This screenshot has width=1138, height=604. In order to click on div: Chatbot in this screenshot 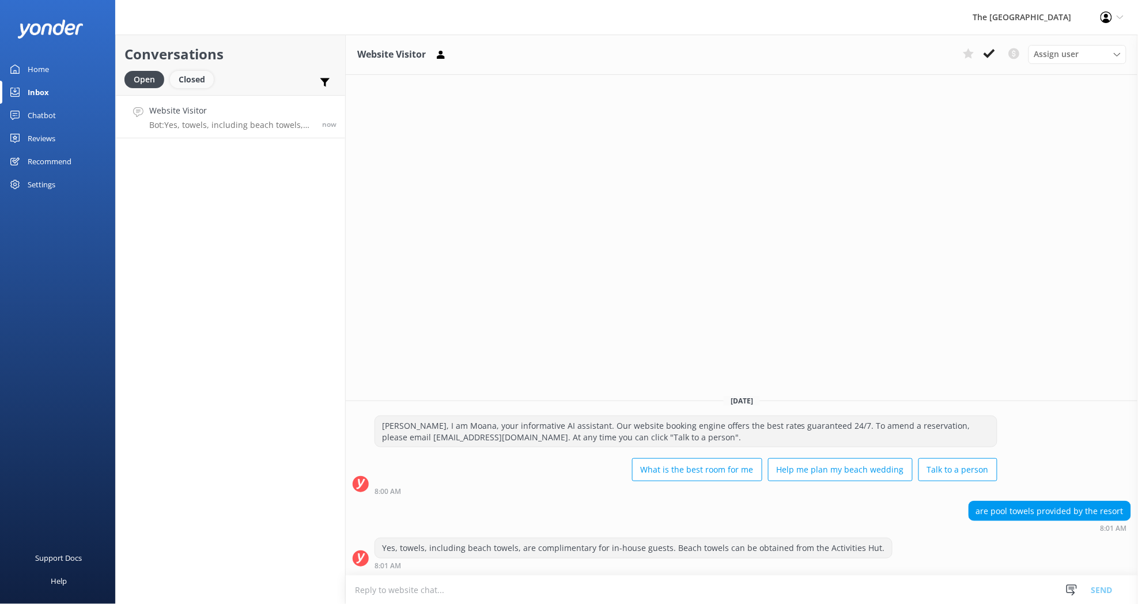, I will do `click(41, 115)`.